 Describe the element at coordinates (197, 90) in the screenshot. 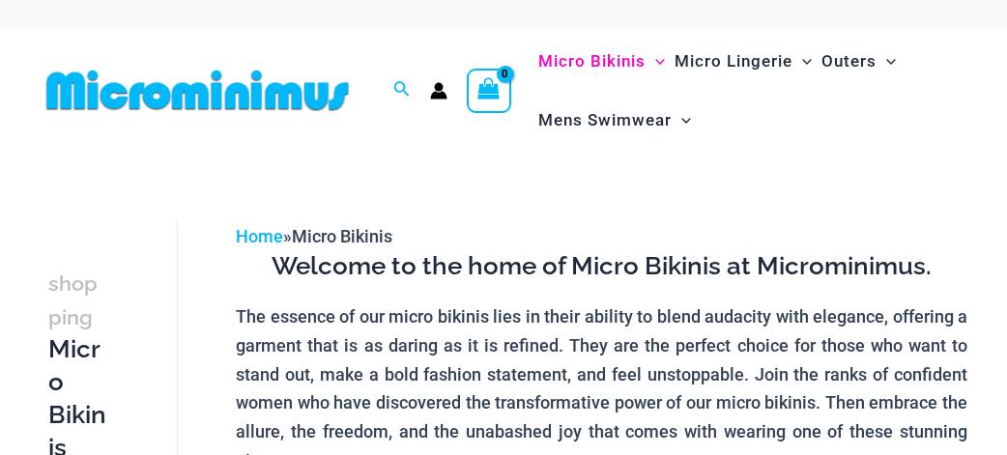

I see `img: MM SHOP LOGO FLAT` at that location.